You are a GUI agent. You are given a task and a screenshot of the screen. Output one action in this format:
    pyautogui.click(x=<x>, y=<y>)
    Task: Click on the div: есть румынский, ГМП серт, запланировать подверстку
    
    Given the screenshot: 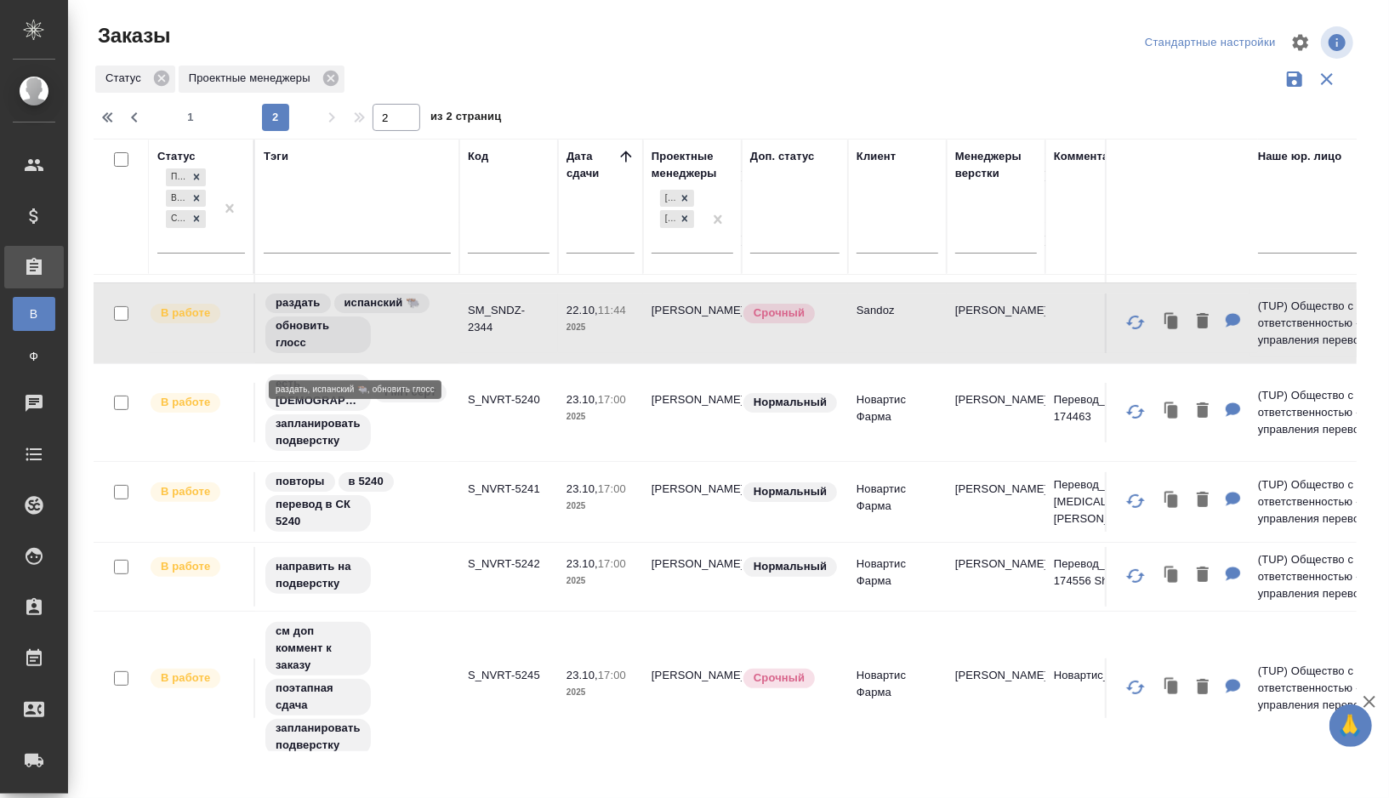 What is the action you would take?
    pyautogui.click(x=357, y=412)
    